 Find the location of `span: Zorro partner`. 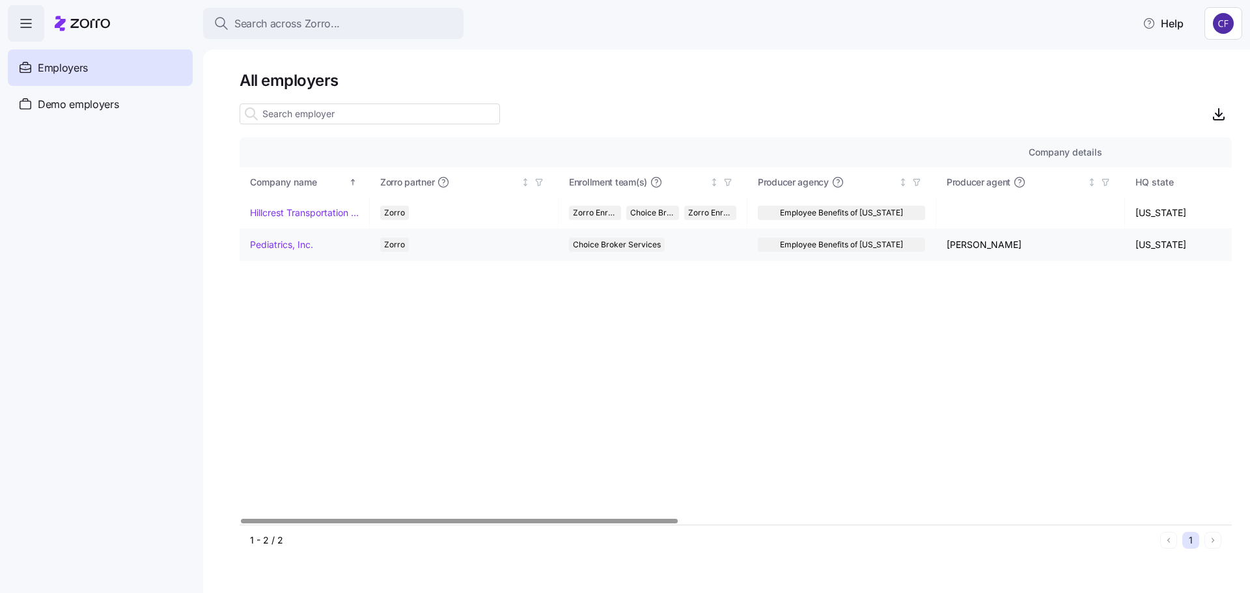

span: Zorro partner is located at coordinates (407, 182).